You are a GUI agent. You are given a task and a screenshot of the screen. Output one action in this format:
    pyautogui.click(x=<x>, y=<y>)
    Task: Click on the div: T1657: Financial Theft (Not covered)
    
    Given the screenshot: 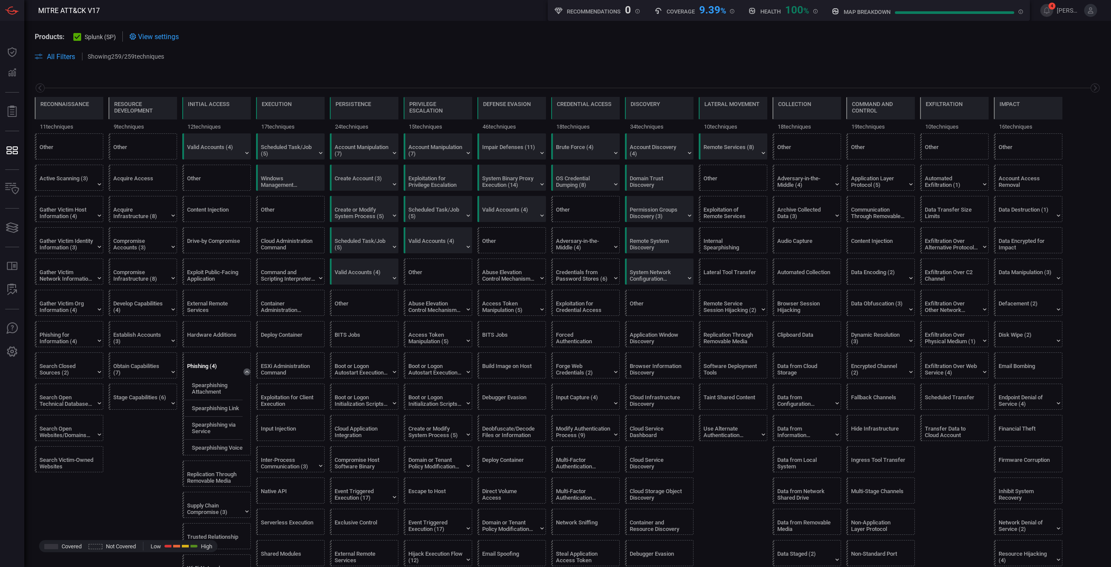 What is the action you would take?
    pyautogui.click(x=1028, y=428)
    